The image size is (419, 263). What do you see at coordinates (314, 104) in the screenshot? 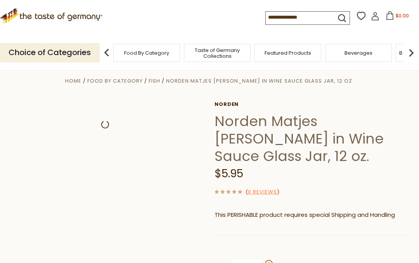
I see `a: Norden` at bounding box center [314, 104].